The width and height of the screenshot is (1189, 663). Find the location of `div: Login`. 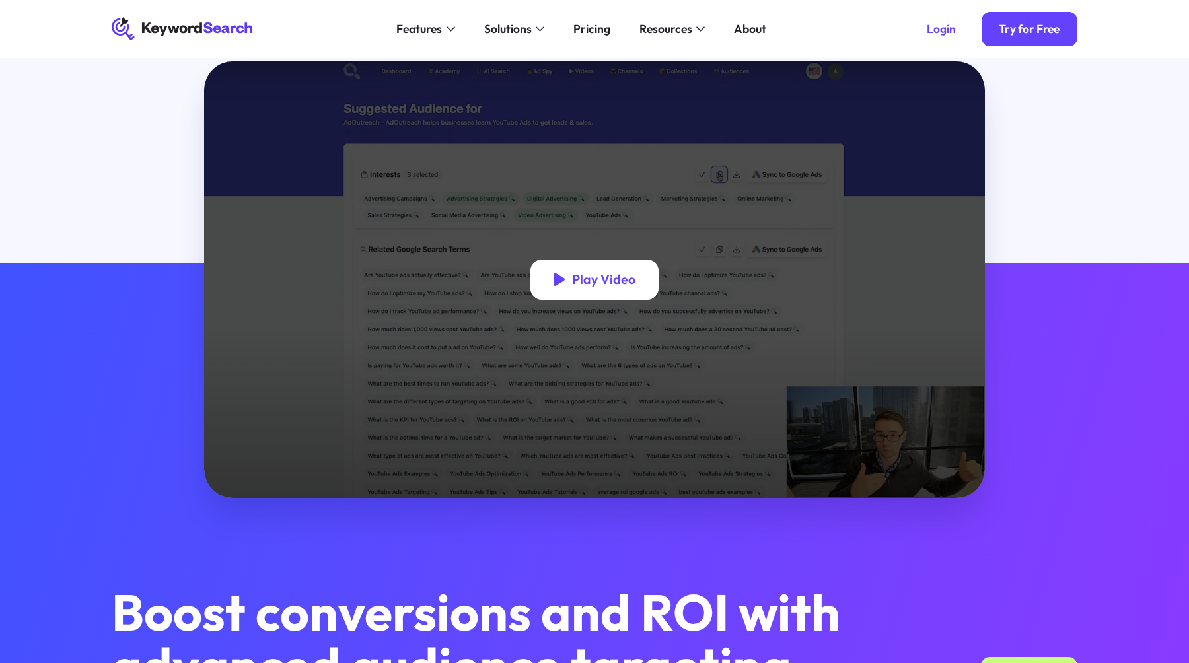

div: Login is located at coordinates (941, 29).